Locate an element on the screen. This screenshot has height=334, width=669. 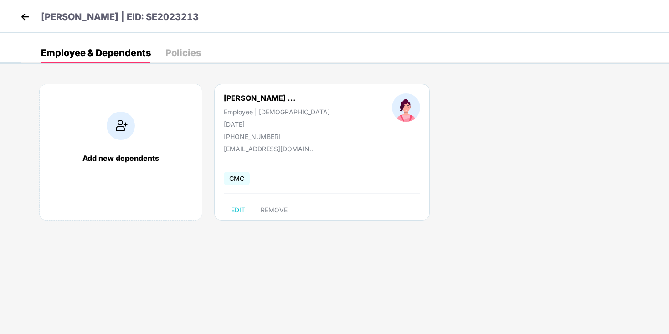
img: profileImage is located at coordinates (406, 108).